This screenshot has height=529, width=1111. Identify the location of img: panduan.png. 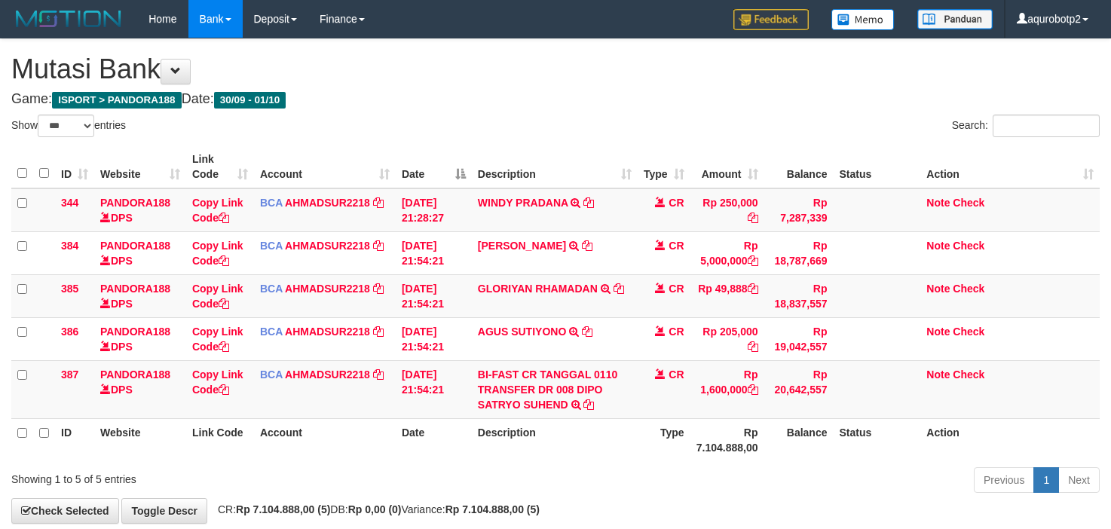
(955, 19).